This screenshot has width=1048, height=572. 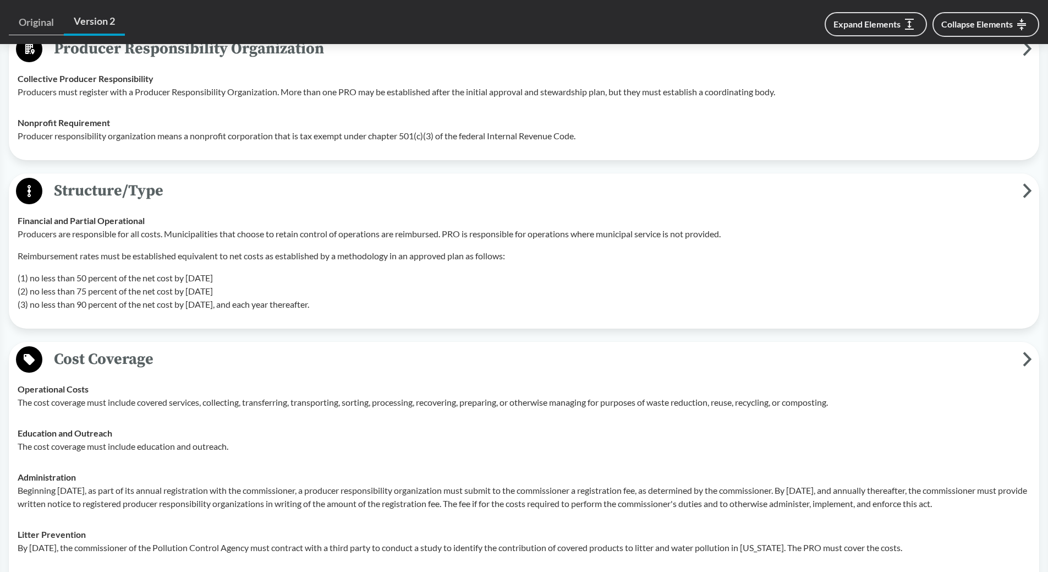 What do you see at coordinates (64, 122) in the screenshot?
I see `strong: Nonprofit Requirement` at bounding box center [64, 122].